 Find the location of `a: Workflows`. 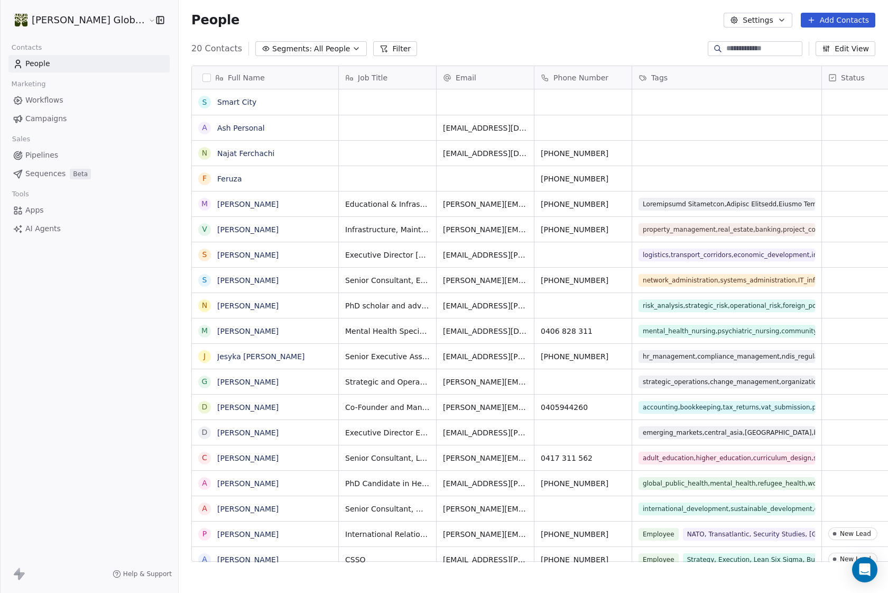

a: Workflows is located at coordinates (89, 100).